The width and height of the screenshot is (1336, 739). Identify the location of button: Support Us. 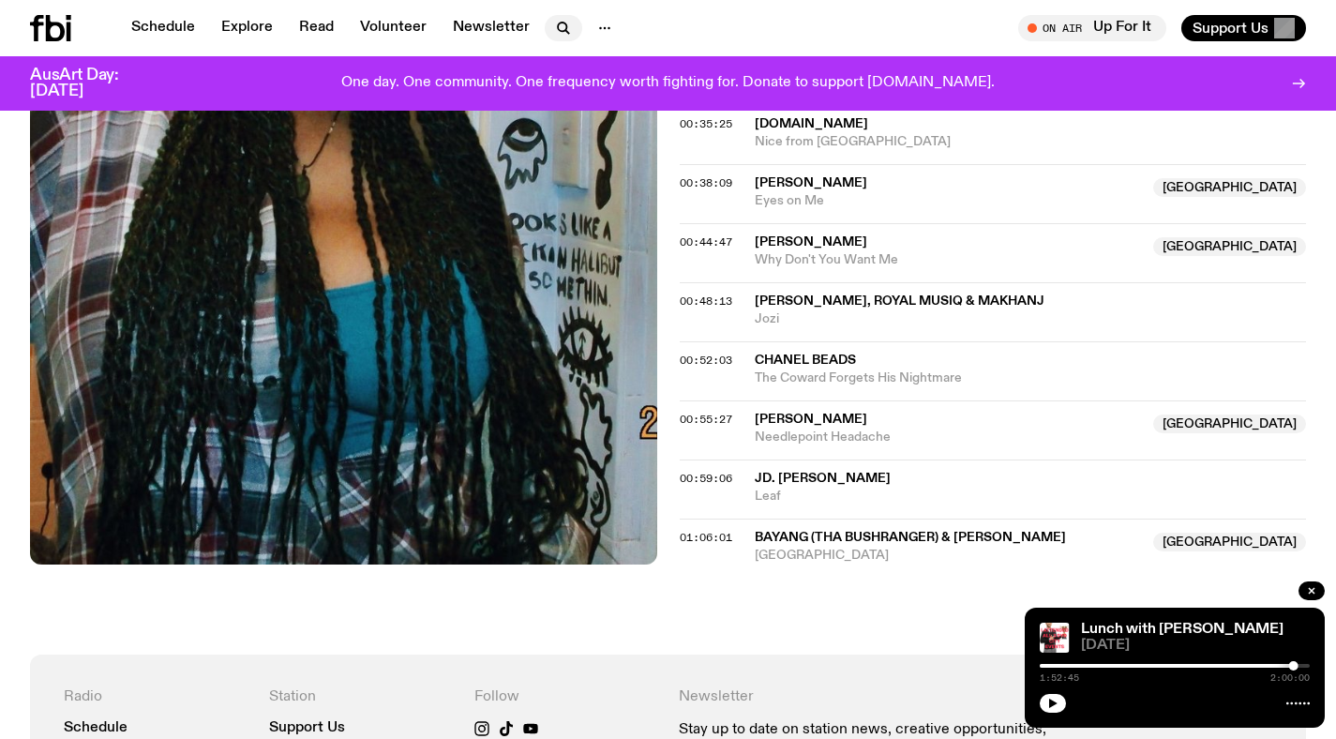
(1243, 28).